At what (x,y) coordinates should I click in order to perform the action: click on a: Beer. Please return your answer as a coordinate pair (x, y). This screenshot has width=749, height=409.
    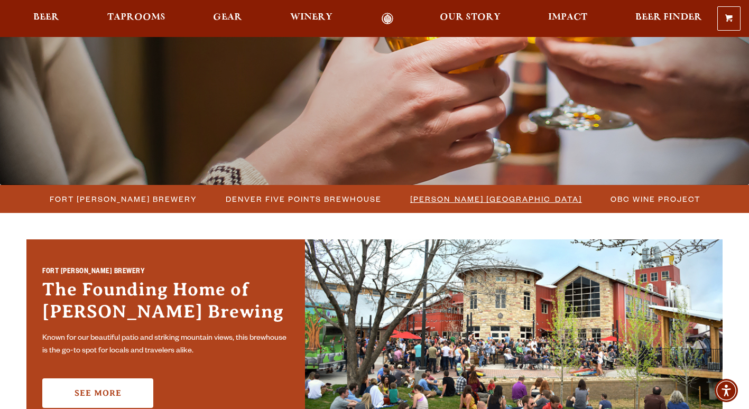
    Looking at the image, I should click on (46, 18).